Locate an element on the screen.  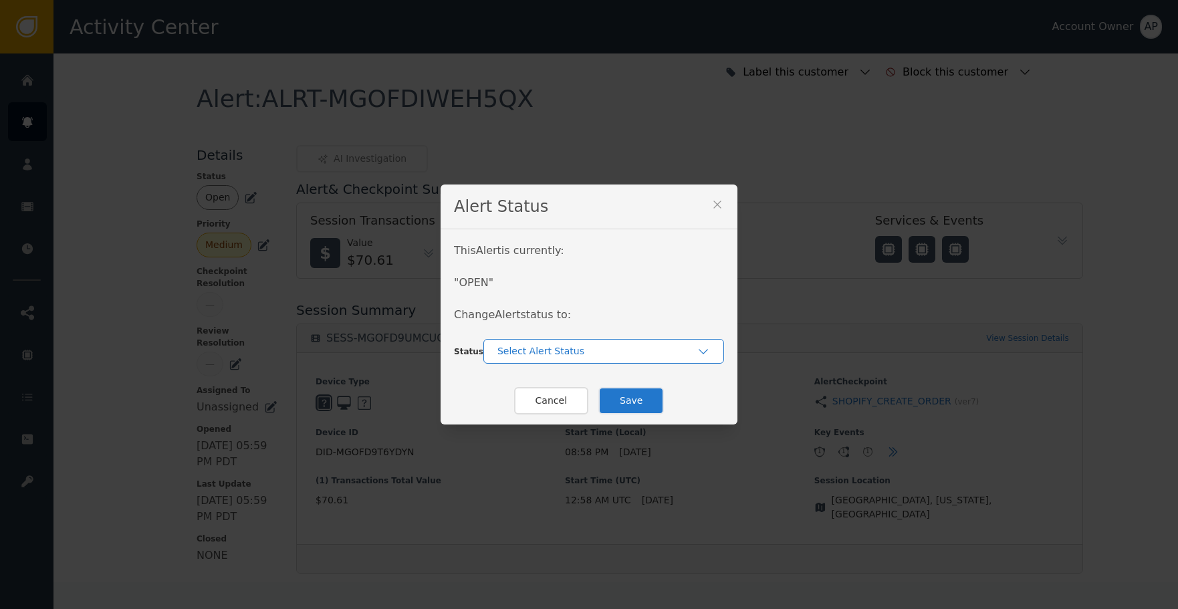
button: Select Alert Status is located at coordinates (604, 351).